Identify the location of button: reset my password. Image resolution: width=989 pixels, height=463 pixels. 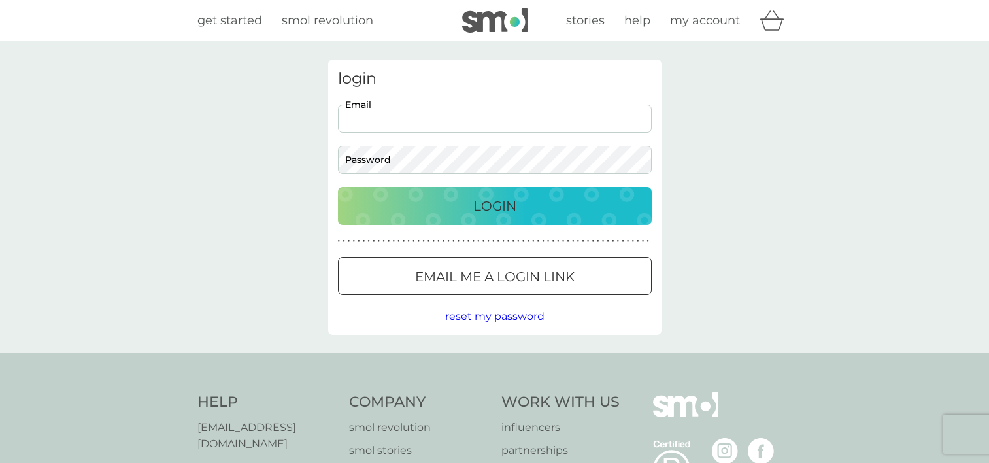
(495, 316).